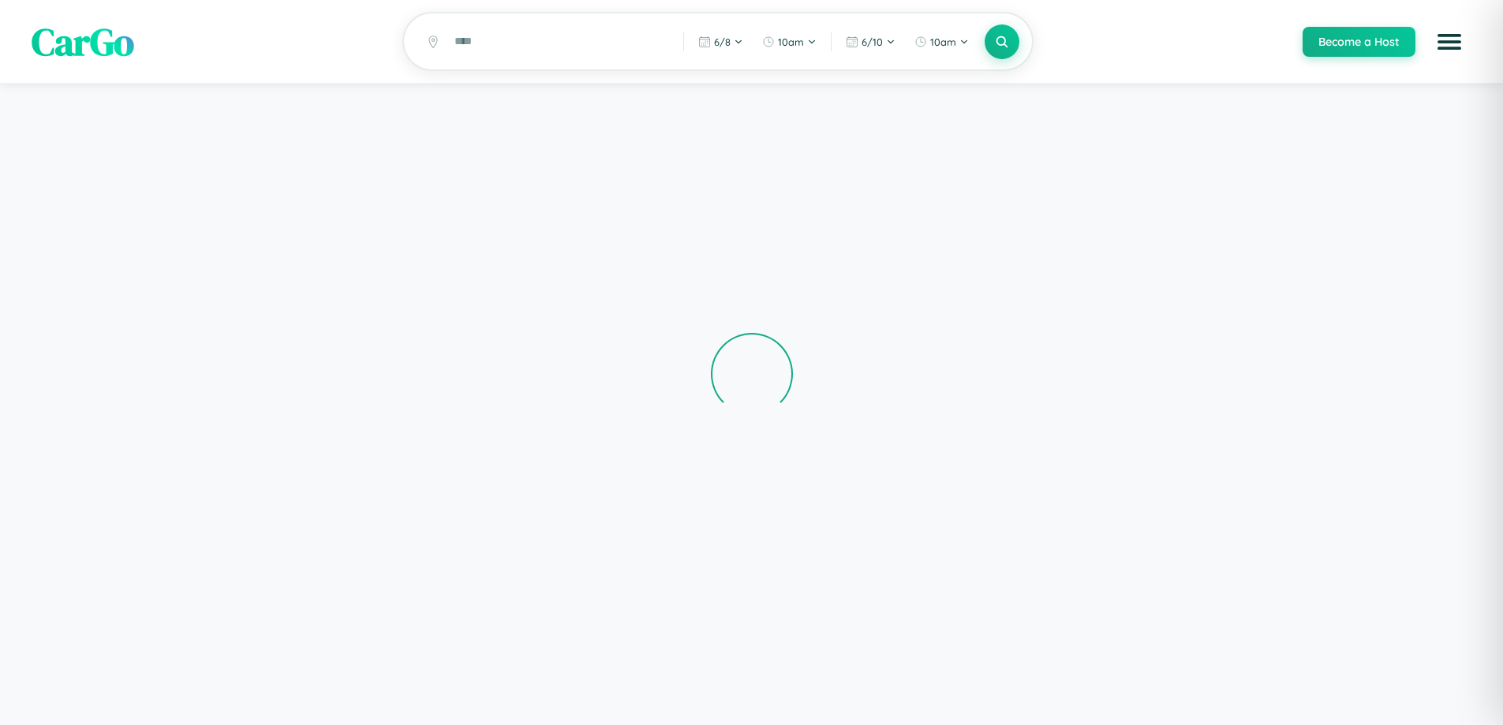  I want to click on span: 6 / 10, so click(872, 42).